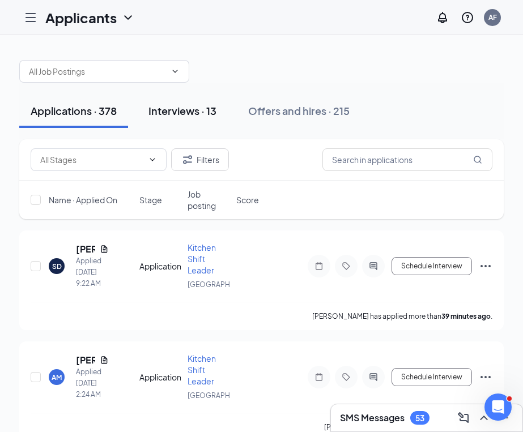 Image resolution: width=523 pixels, height=432 pixels. What do you see at coordinates (484, 418) in the screenshot?
I see `svg: ChevronUp` at bounding box center [484, 418].